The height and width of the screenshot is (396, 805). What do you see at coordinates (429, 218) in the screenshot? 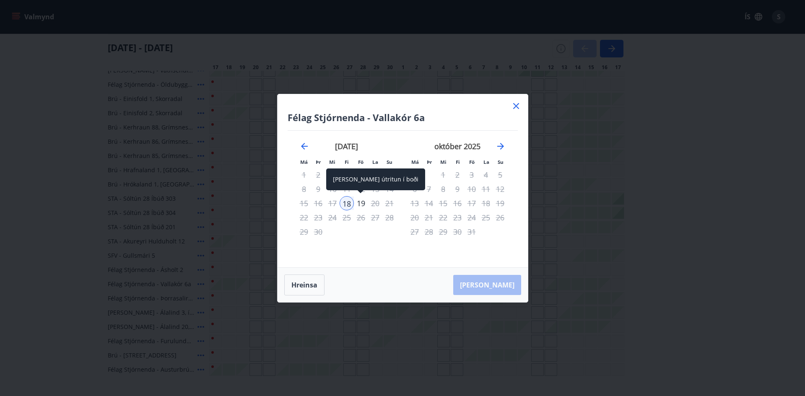
I see `td: Not available. þriðjudagur, 21. október 2025` at bounding box center [429, 218].